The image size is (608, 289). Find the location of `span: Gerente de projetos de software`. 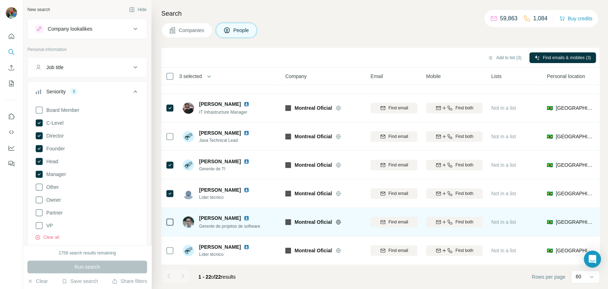

span: Gerente de projetos de software is located at coordinates (229, 226).